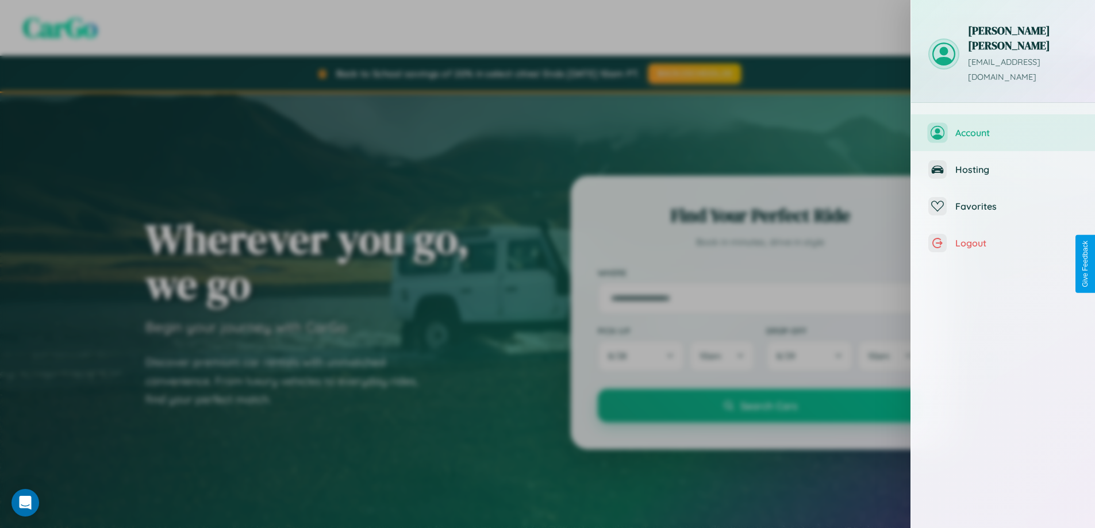 The image size is (1095, 528). I want to click on span: Account, so click(1017, 133).